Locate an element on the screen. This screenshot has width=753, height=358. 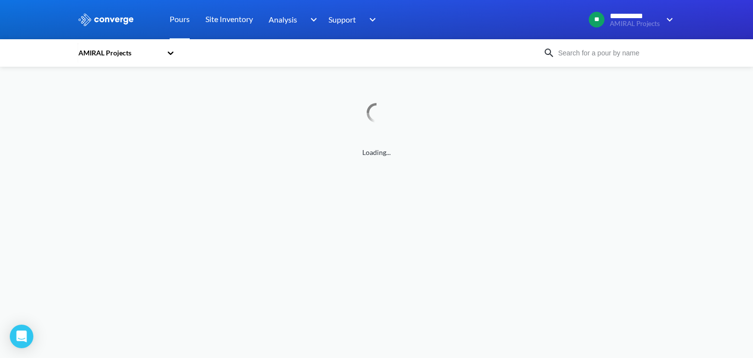
span: Support is located at coordinates (342, 19).